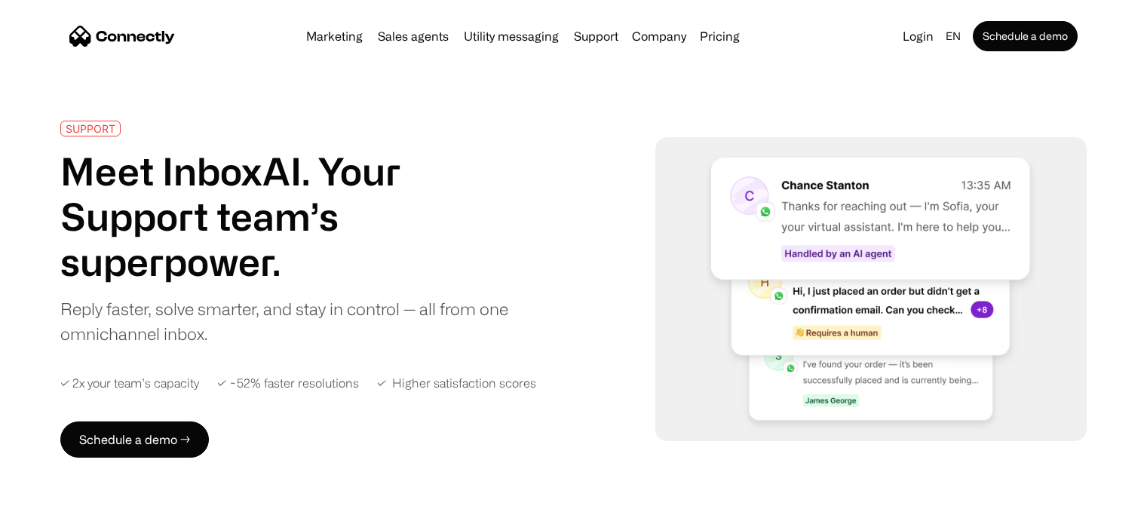 This screenshot has width=1147, height=524. I want to click on div: Reply faster, solve smarter, and stay in control — all from one omnichannel inbox., so click(290, 321).